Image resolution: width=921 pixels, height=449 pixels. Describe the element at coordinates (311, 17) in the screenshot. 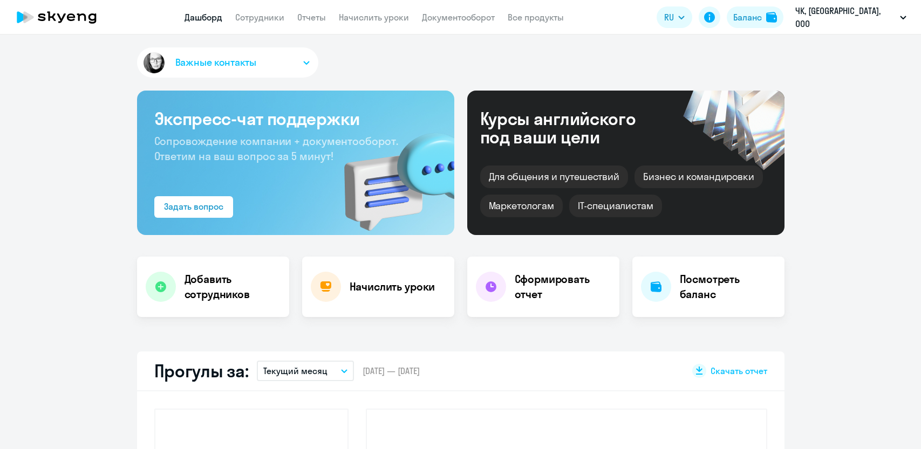

I see `a: Отчеты` at that location.